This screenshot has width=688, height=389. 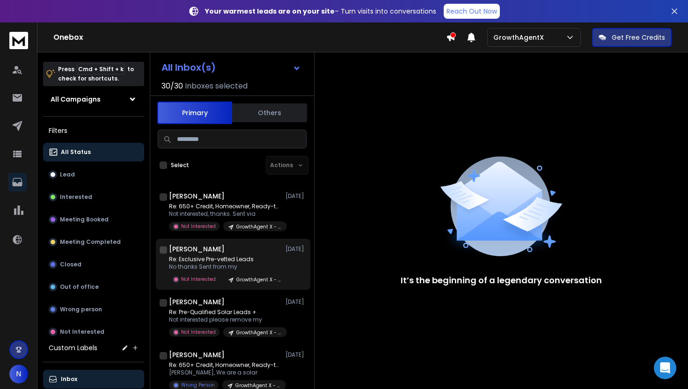 I want to click on button: Inbox, so click(x=94, y=379).